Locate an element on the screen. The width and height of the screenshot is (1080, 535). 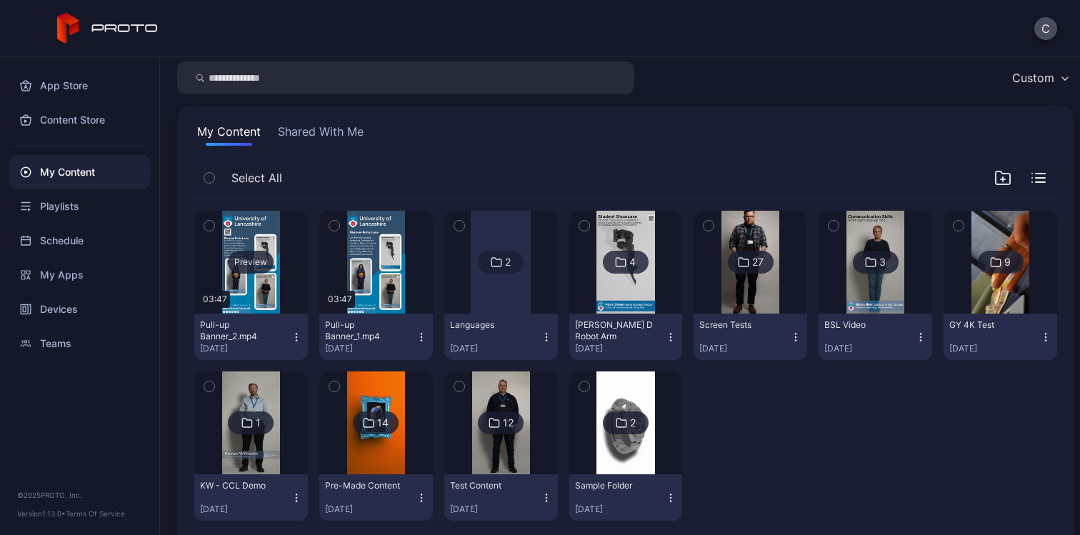
div: Schedule is located at coordinates (79, 241).